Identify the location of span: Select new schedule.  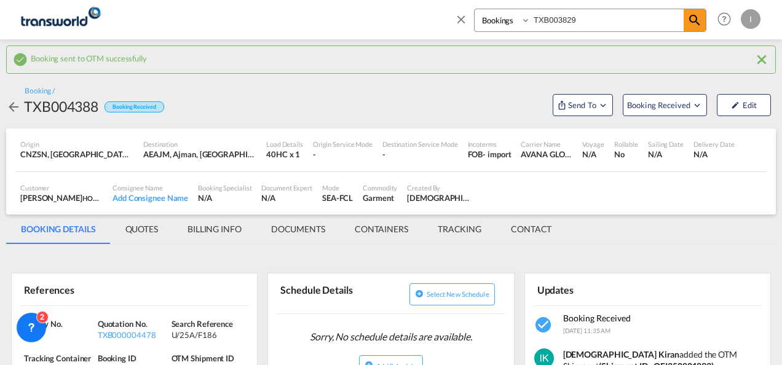
(458, 294).